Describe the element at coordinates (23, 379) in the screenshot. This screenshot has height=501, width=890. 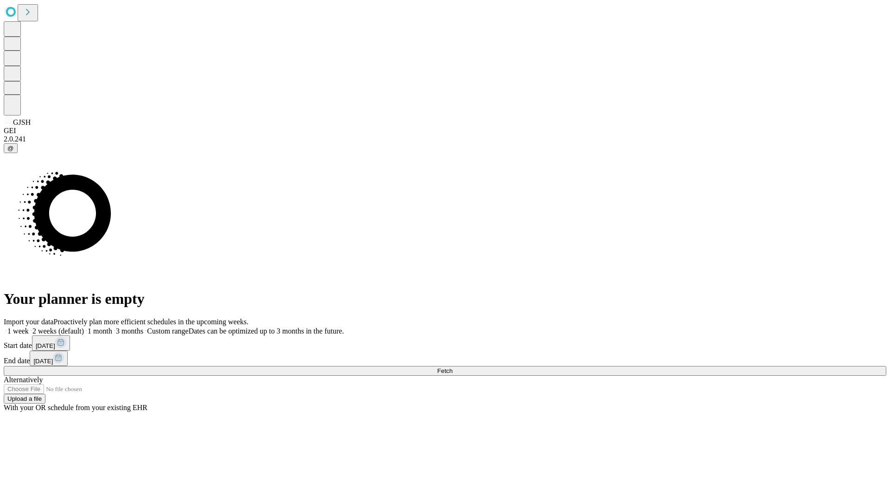
I see `span: Alternatively` at that location.